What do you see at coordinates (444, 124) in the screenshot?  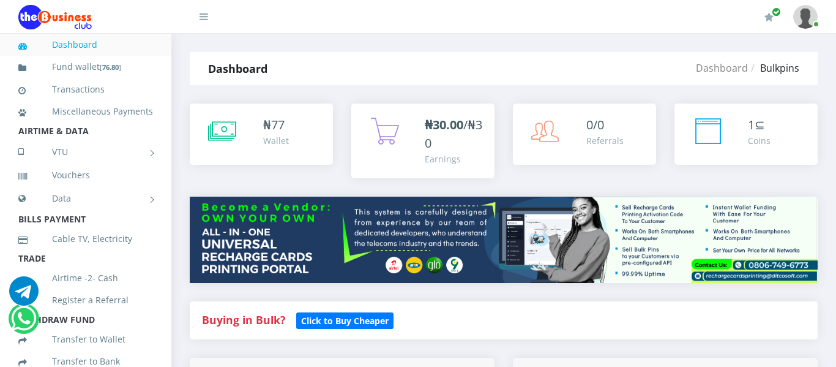 I see `b: ₦30.00` at bounding box center [444, 124].